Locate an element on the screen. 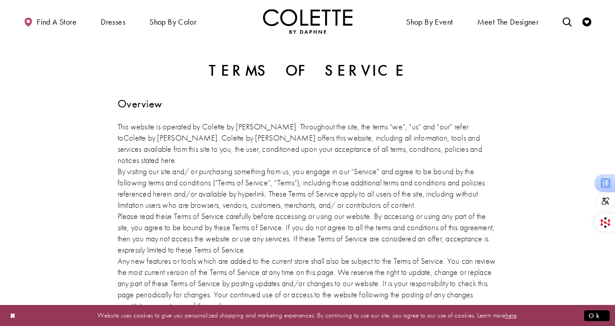  a: Meet the designer is located at coordinates (508, 21).